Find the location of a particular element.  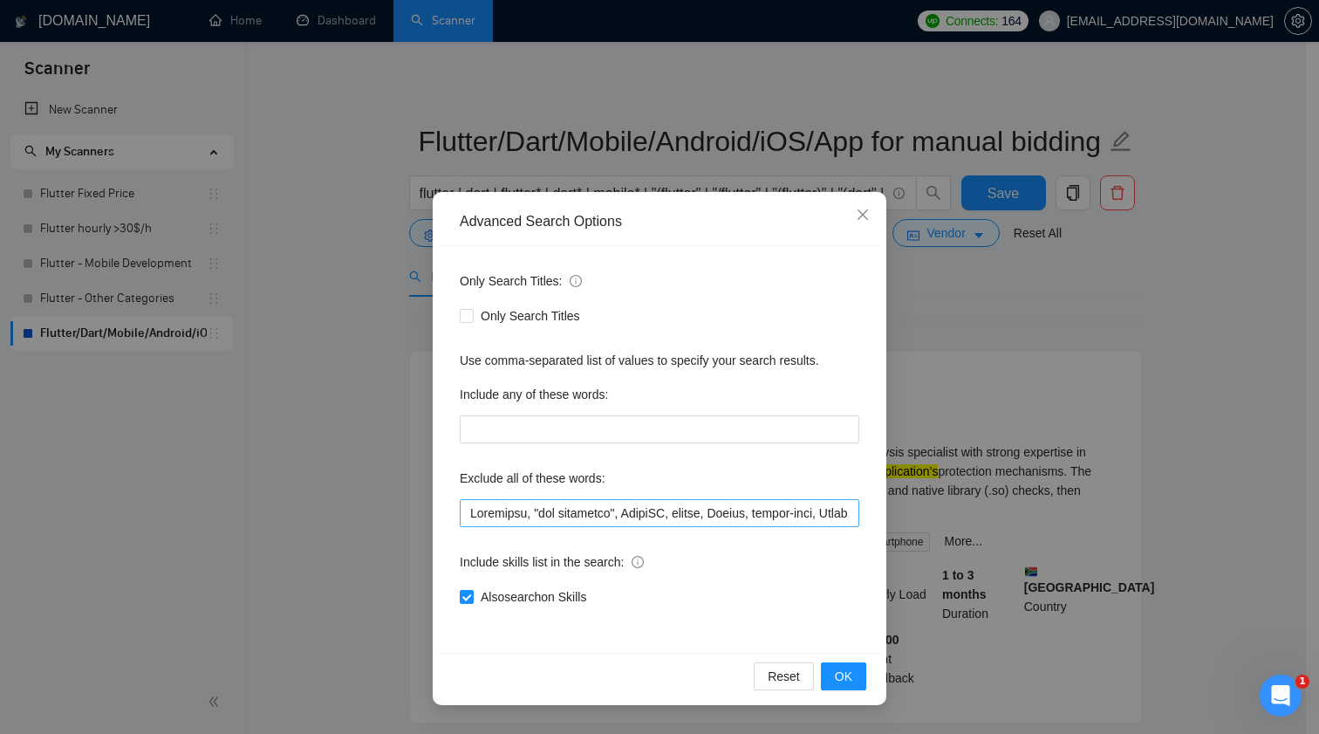

label: Exclude all of these words: is located at coordinates (532, 478).